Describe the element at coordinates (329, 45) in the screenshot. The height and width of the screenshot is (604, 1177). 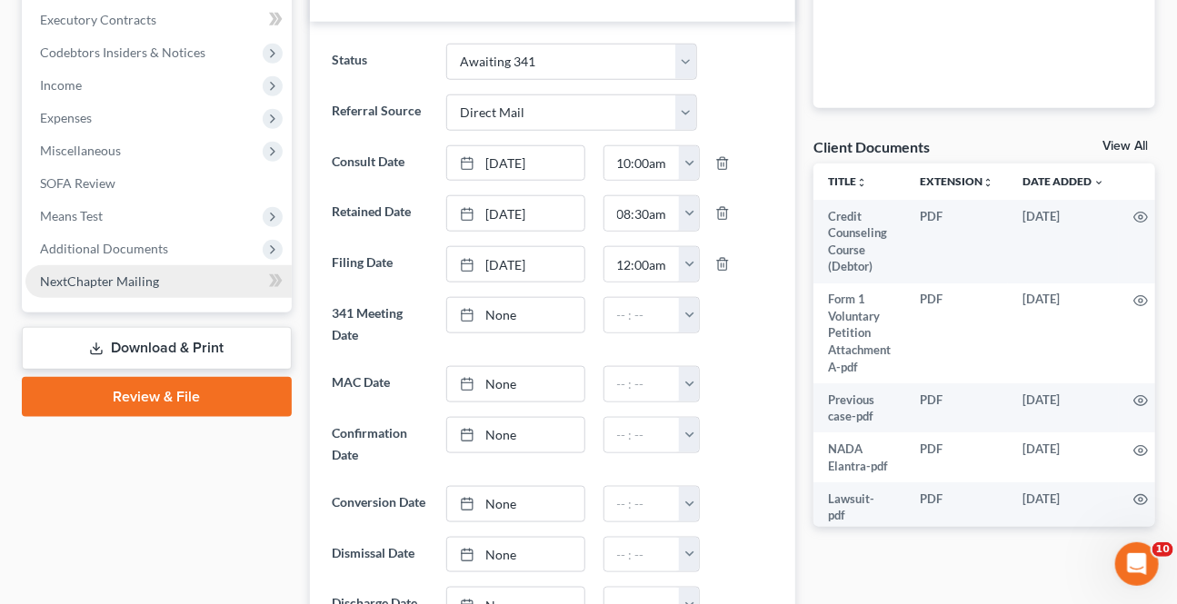
I see `div: Close` at that location.